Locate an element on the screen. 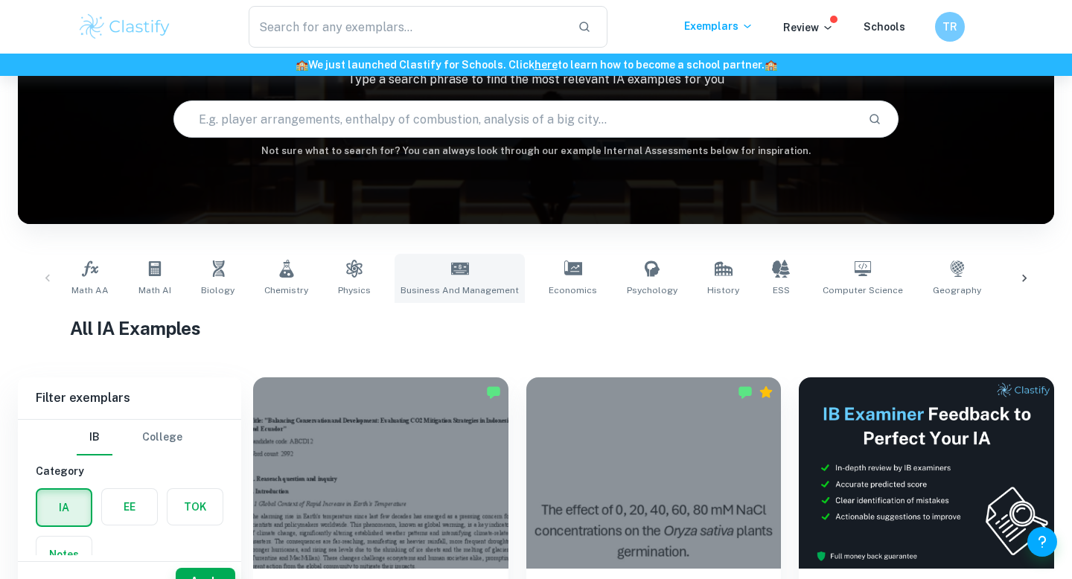  img: Clastify logo is located at coordinates (124, 27).